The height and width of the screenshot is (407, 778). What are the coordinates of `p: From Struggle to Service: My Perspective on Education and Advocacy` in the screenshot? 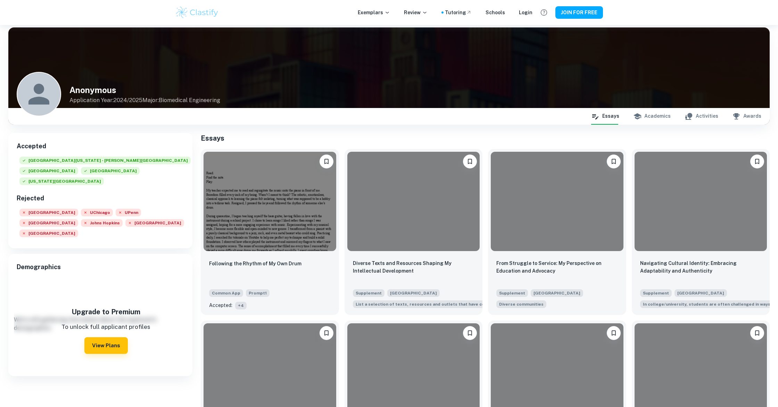 It's located at (557, 267).